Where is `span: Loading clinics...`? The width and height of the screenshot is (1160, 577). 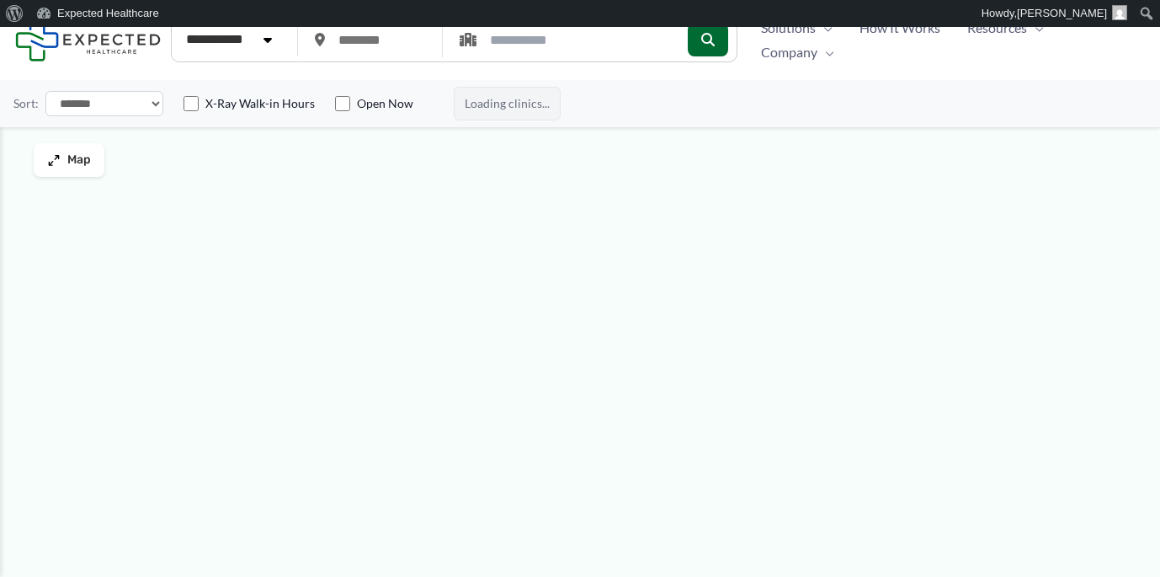
span: Loading clinics... is located at coordinates (507, 104).